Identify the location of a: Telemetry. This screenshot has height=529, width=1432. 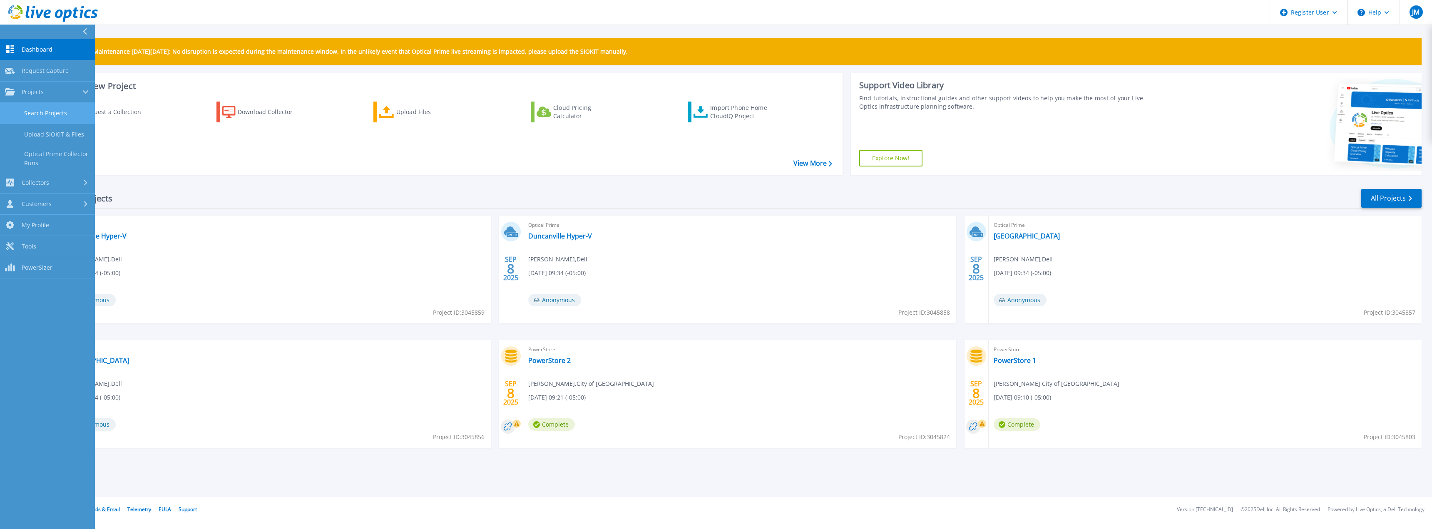
(139, 509).